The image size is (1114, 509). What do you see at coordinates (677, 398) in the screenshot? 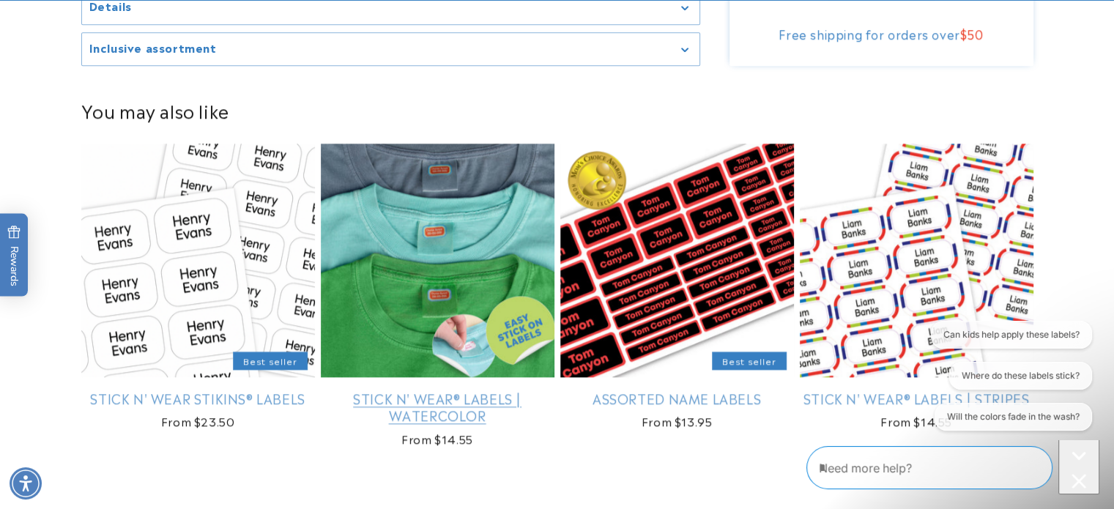
I see `a: Assorted Name Labels` at bounding box center [677, 398].